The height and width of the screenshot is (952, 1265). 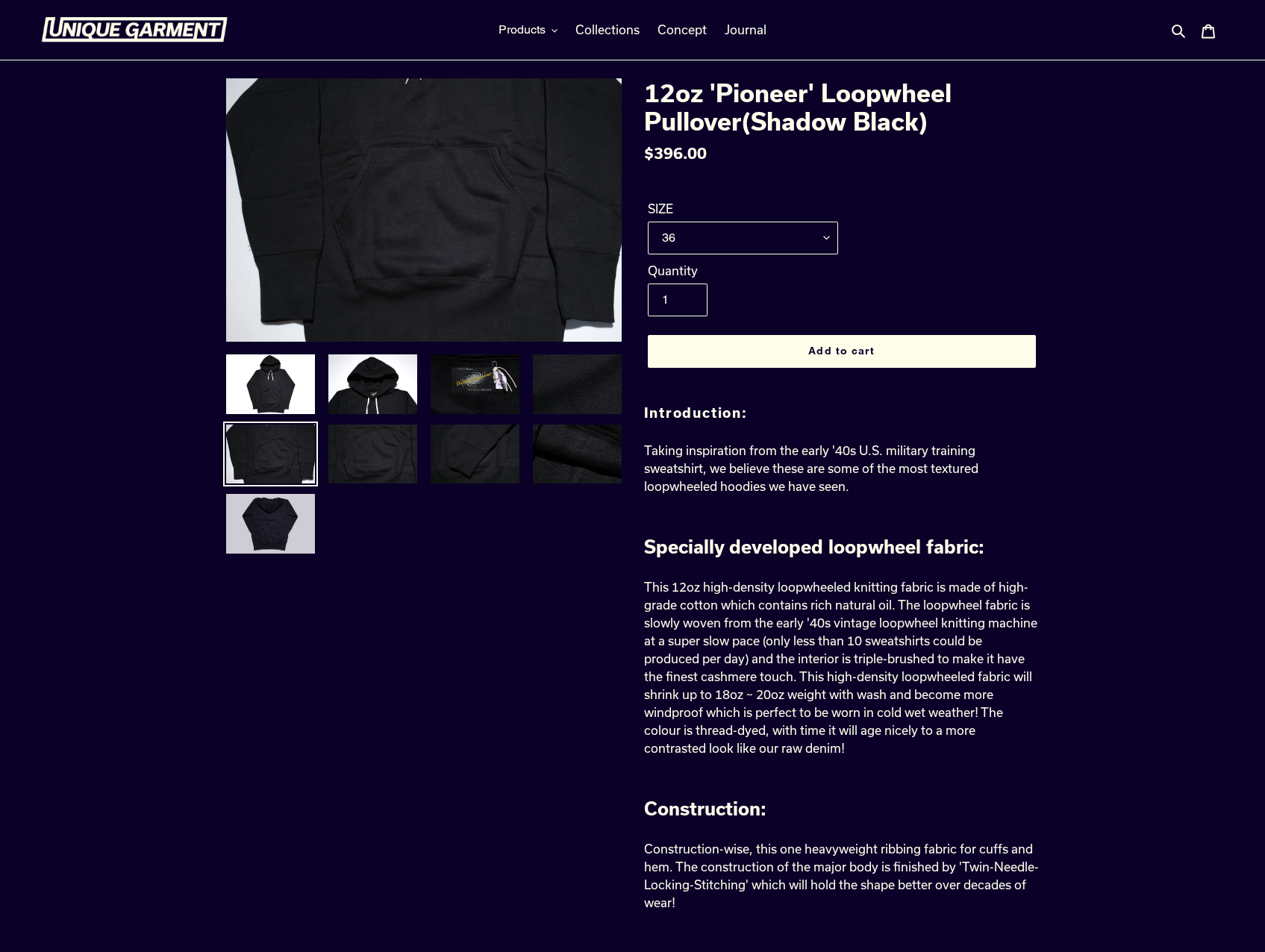 I want to click on span: Taking inspiration from the early '40s U.S. military training sweatshirt, we believe these are so..., so click(x=812, y=468).